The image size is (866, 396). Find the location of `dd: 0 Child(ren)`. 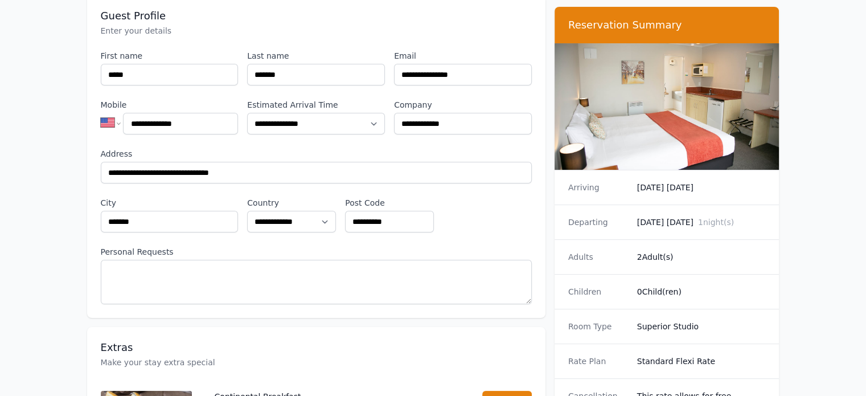

dd: 0 Child(ren) is located at coordinates (701, 291).